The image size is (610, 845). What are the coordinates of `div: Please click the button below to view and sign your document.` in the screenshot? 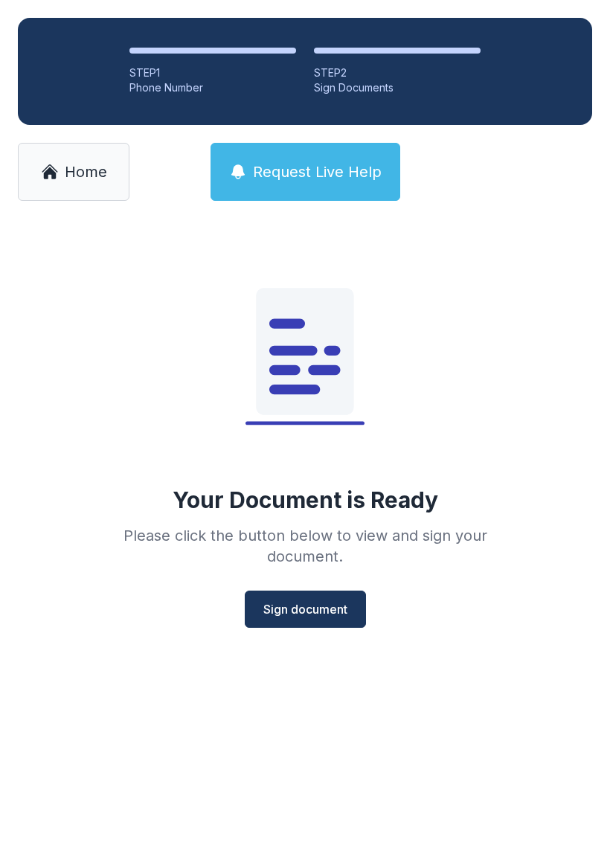 It's located at (305, 546).